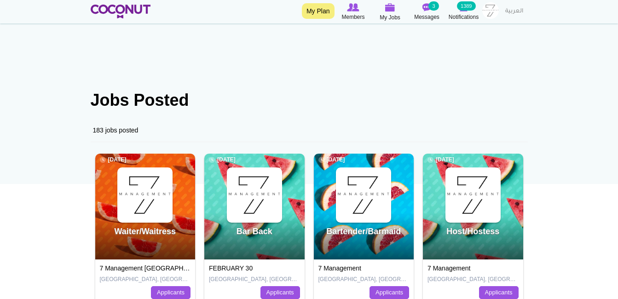 The image size is (618, 299). What do you see at coordinates (466, 6) in the screenshot?
I see `small: 1389` at bounding box center [466, 6].